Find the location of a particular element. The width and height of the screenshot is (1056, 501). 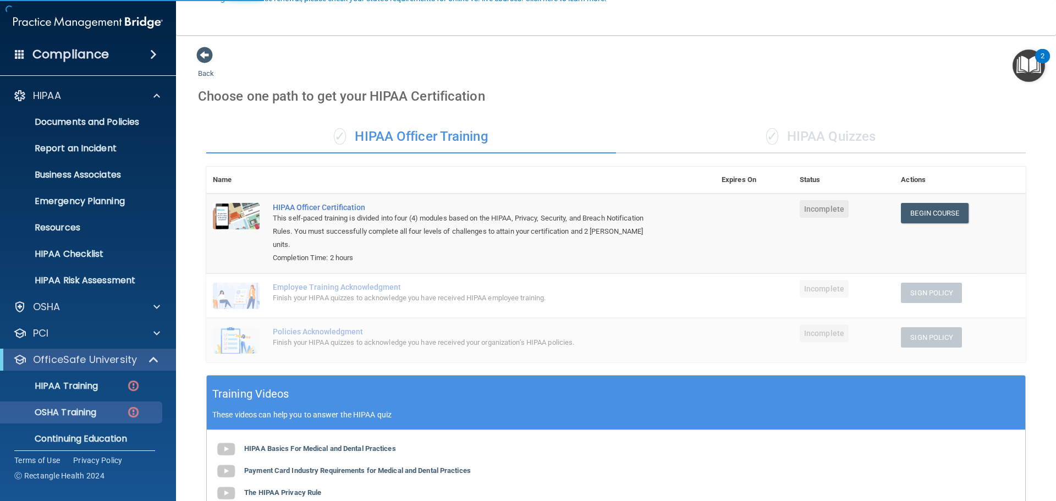

p: Resources is located at coordinates (82, 228).